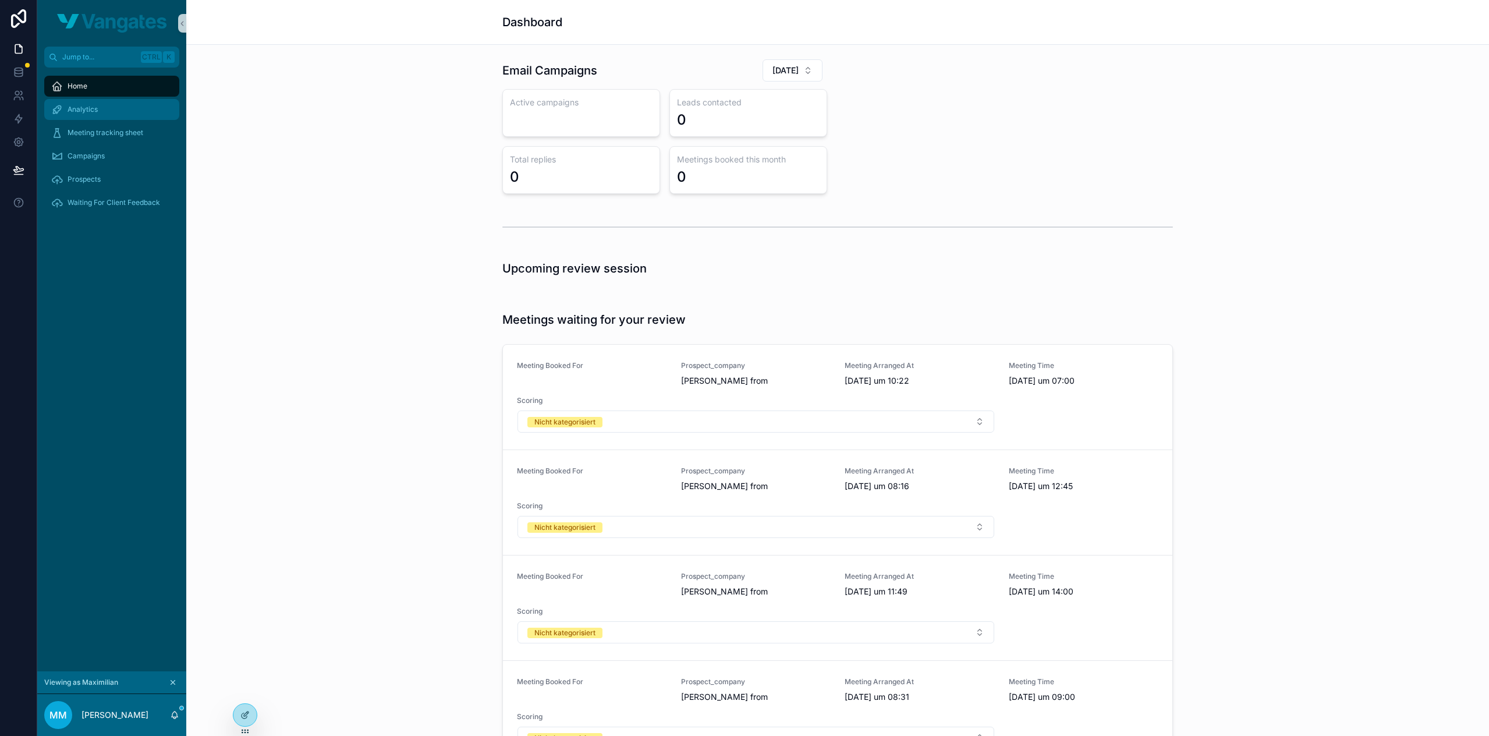 The width and height of the screenshot is (1489, 736). I want to click on a: Meeting tracking sheet, so click(112, 133).